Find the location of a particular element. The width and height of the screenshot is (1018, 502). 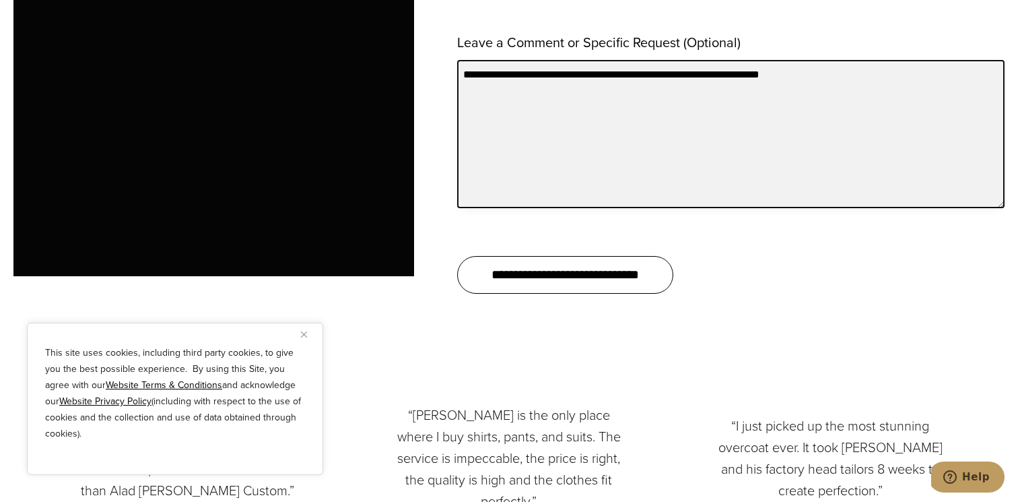

a: Website Privacy Policy is located at coordinates (105, 401).